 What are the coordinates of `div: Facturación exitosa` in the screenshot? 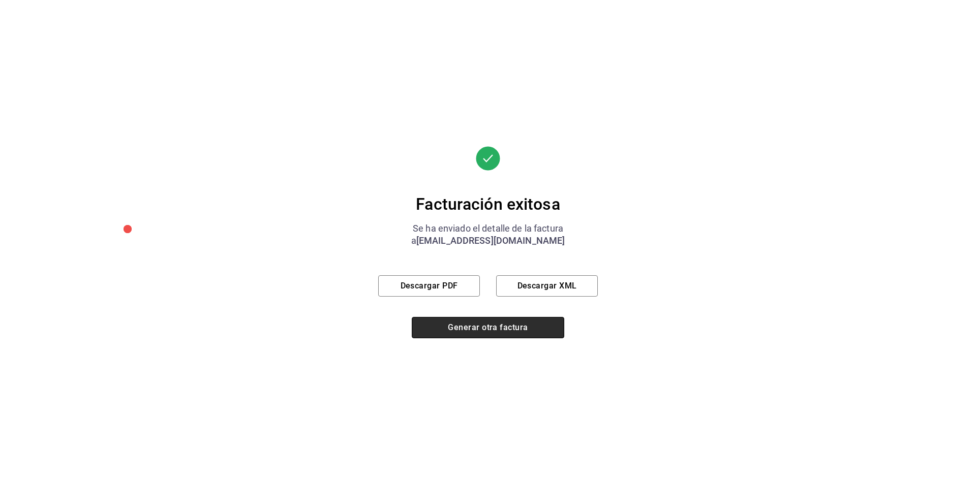 It's located at (488, 204).